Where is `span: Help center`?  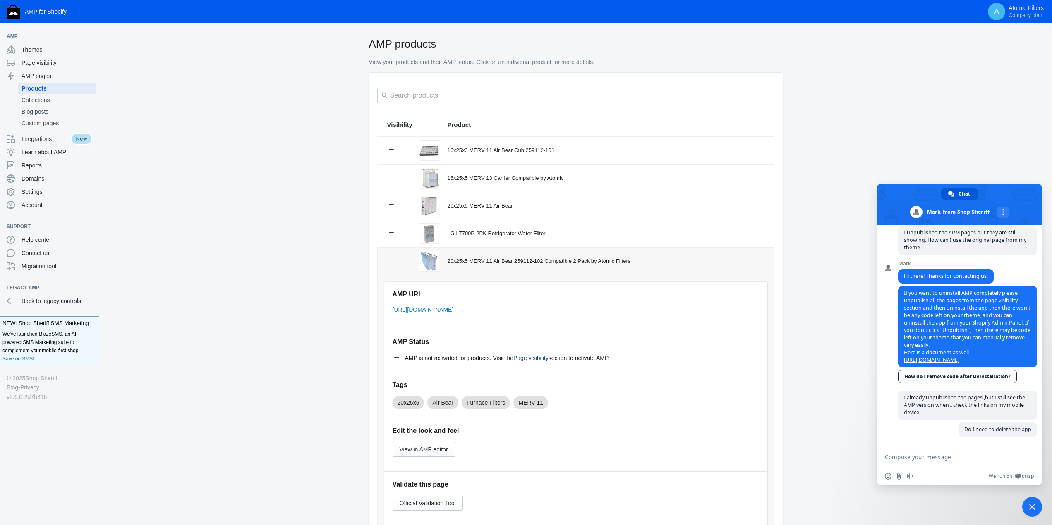
span: Help center is located at coordinates (57, 240).